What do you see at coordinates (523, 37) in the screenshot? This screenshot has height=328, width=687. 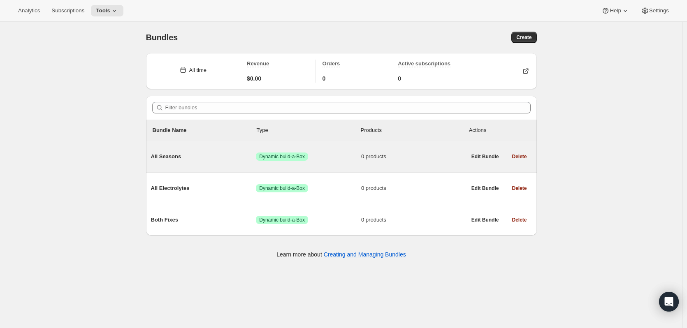 I see `button: Create` at bounding box center [523, 37].